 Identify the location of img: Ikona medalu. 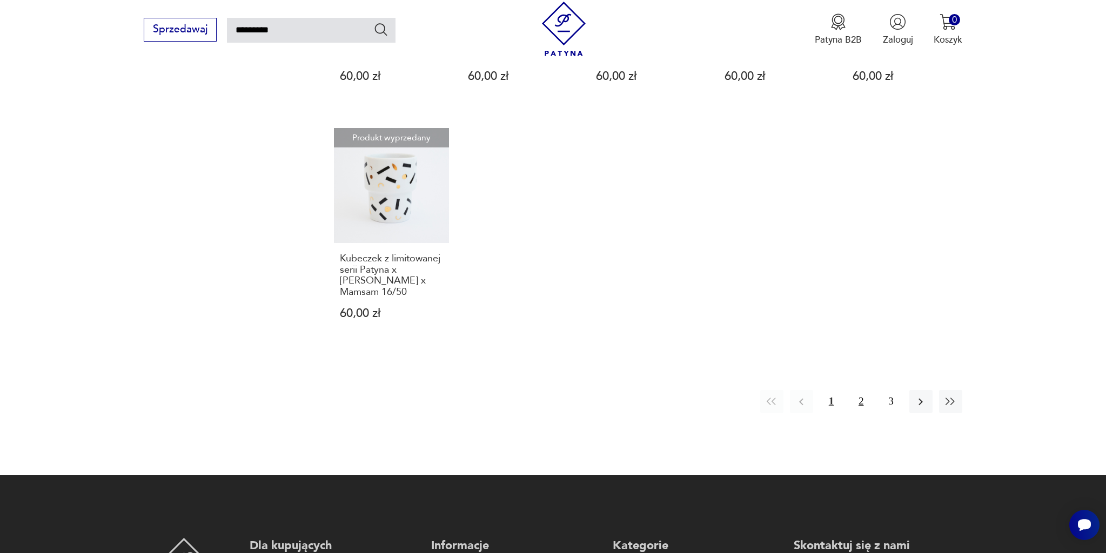
(838, 22).